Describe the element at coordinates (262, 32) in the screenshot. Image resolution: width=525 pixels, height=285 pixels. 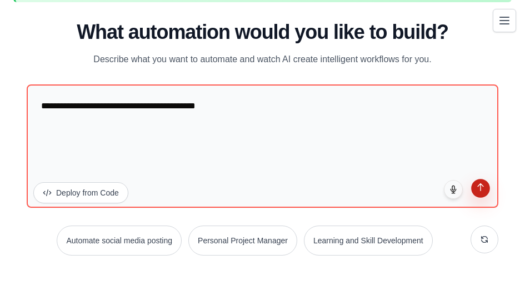
I see `h1: What automation would you like to build?` at that location.